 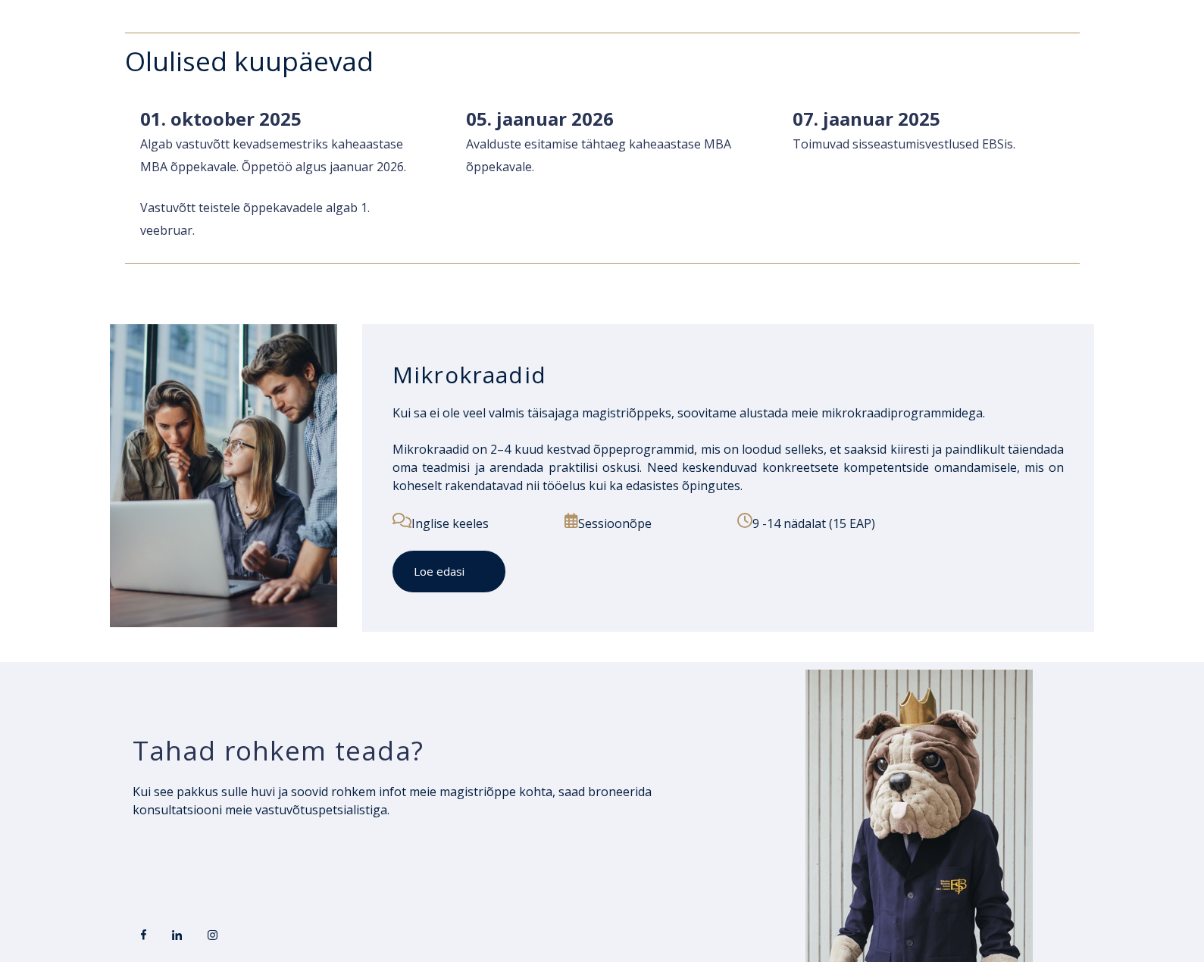 What do you see at coordinates (913, 144) in the screenshot?
I see `span: muvad sisseastumisvestlused EBSis.` at bounding box center [913, 144].